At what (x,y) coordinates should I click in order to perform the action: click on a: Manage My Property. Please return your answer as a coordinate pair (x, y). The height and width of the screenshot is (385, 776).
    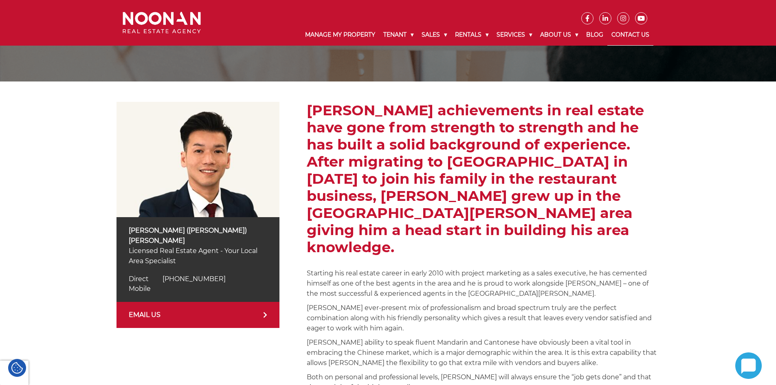
    Looking at the image, I should click on (340, 35).